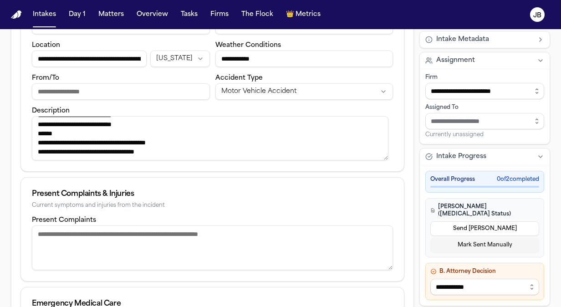  What do you see at coordinates (485, 157) in the screenshot?
I see `button: Intake Progress` at bounding box center [485, 157].